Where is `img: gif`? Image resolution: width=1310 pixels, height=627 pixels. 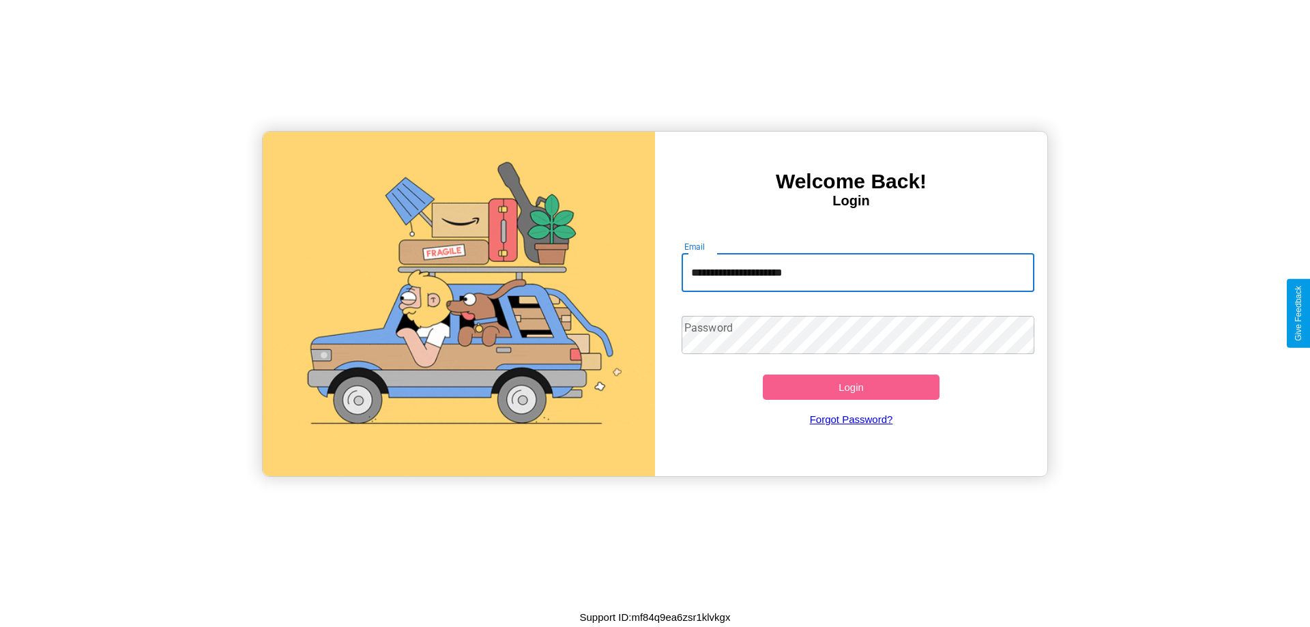 img: gif is located at coordinates (459, 304).